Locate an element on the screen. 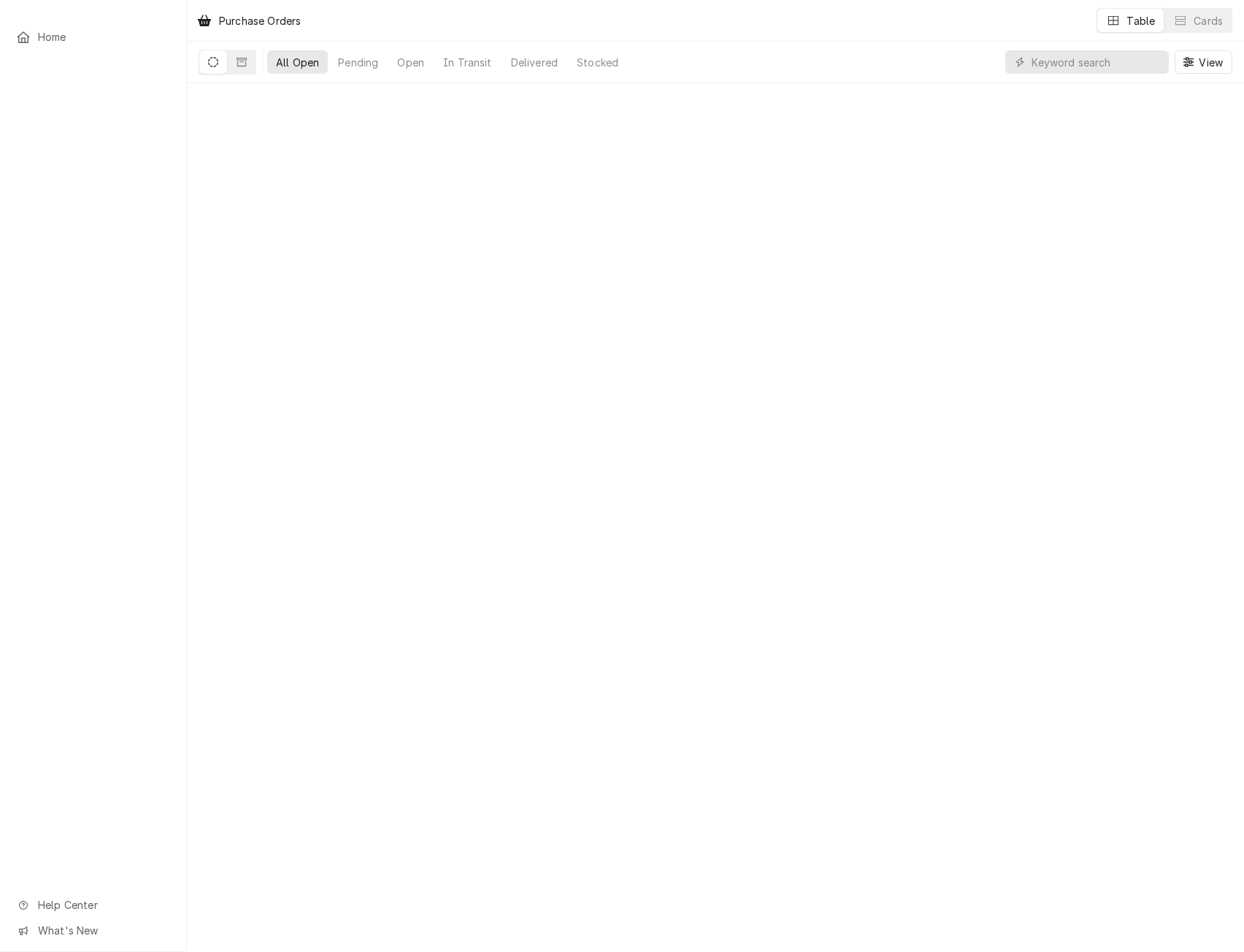 This screenshot has height=952, width=1244. span: What's New is located at coordinates (103, 931).